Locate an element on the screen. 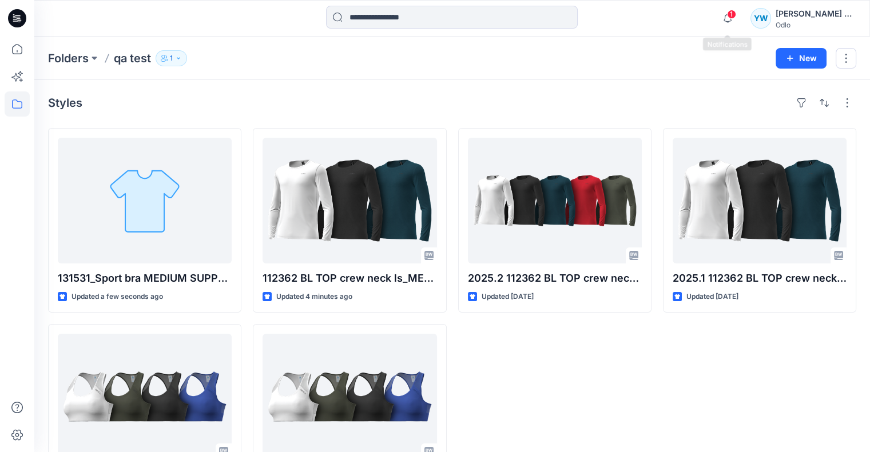  p: 2025.2 112362 BL TOP crew neck ls_MERINO_FUNDAMENTALS_SMS_3D (2) is located at coordinates (555, 278).